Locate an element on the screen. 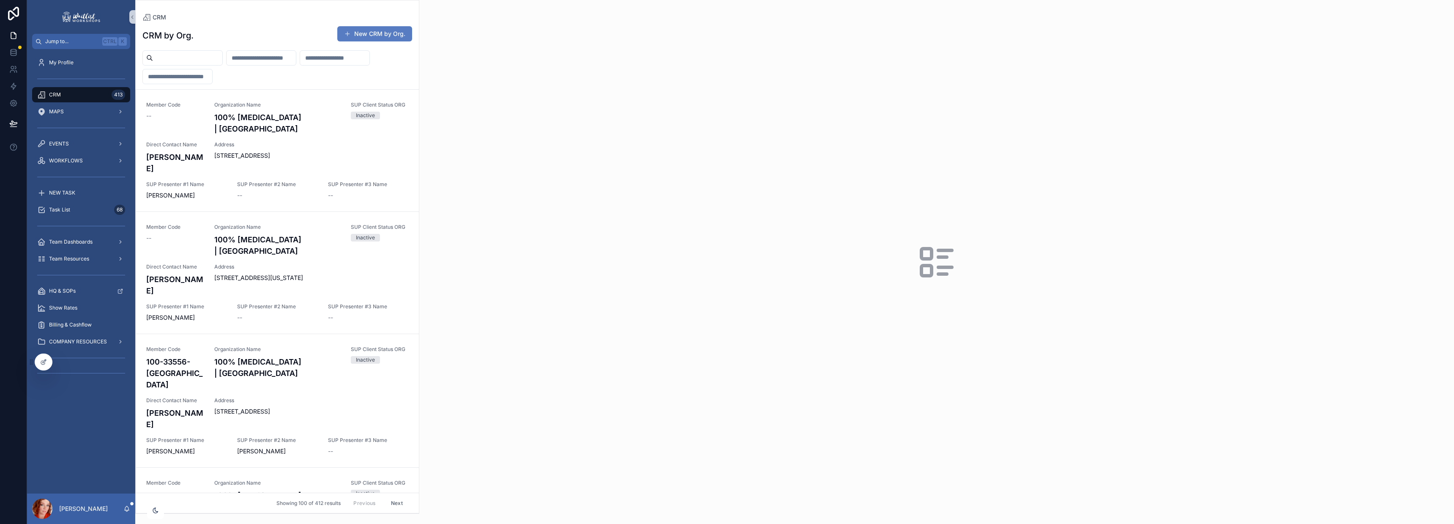 Image resolution: width=1454 pixels, height=524 pixels. span: EVENTS is located at coordinates (59, 144).